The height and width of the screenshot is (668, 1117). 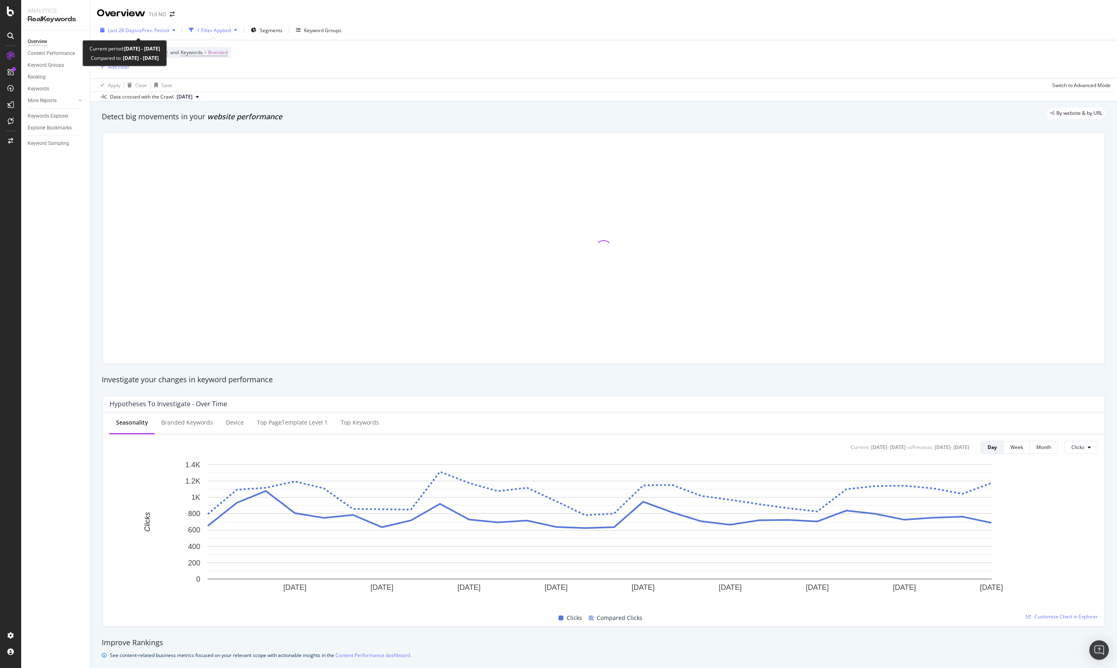 What do you see at coordinates (271, 30) in the screenshot?
I see `span: Segments` at bounding box center [271, 30].